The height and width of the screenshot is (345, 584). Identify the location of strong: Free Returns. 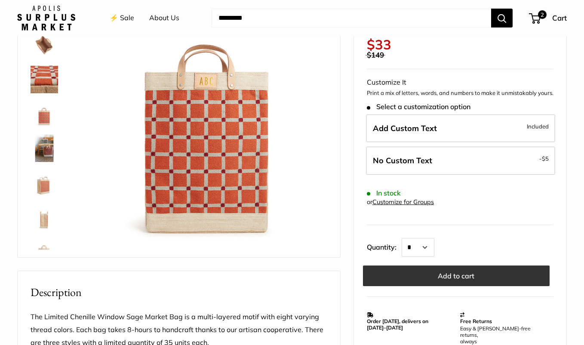
(476, 321).